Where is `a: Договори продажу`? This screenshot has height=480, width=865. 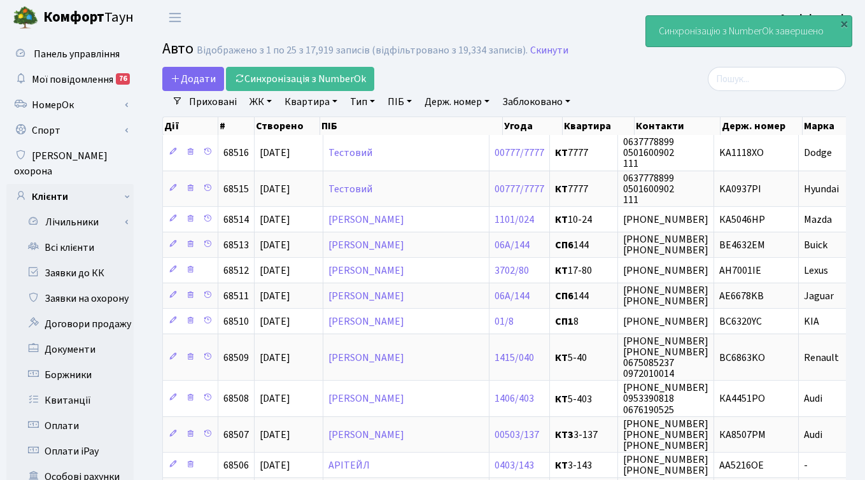 a: Договори продажу is located at coordinates (70, 324).